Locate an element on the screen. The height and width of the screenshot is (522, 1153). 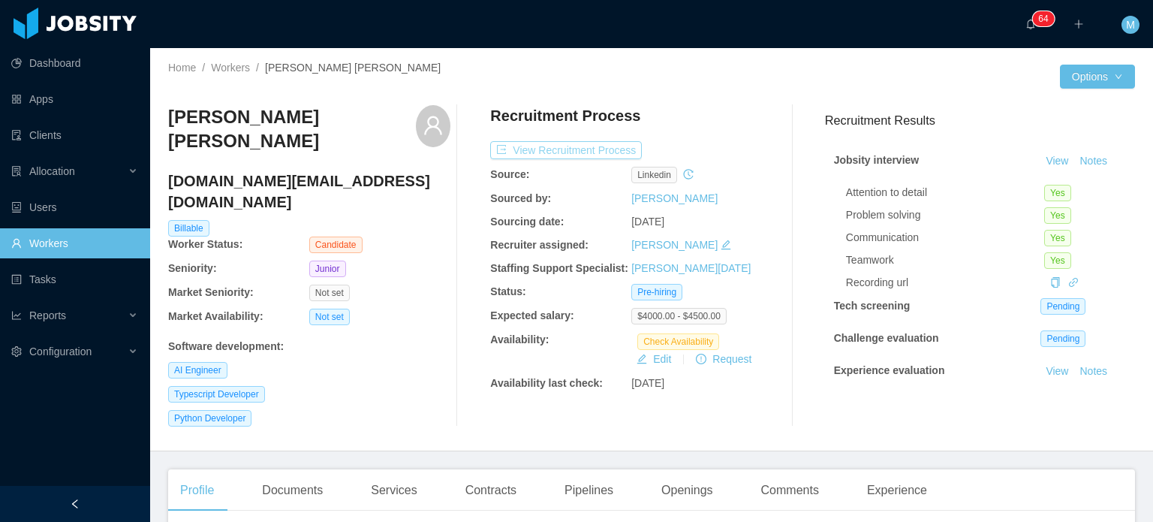
b: Worker Status: is located at coordinates (205, 244).